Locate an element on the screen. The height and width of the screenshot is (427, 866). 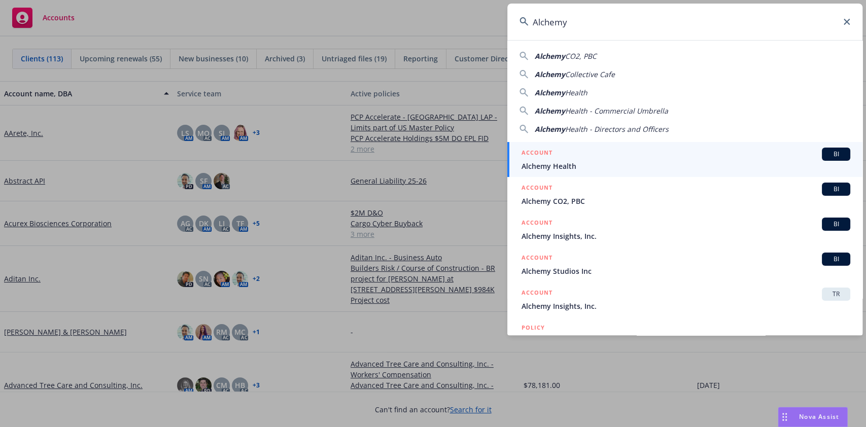
span: Health - Commercial Umbrella is located at coordinates (616, 111).